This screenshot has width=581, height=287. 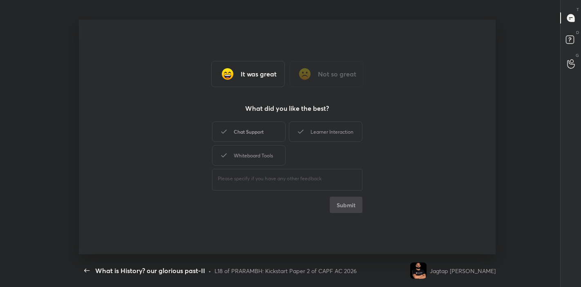 What do you see at coordinates (287, 108) in the screenshot?
I see `h3: What did you like the best?` at bounding box center [287, 108].